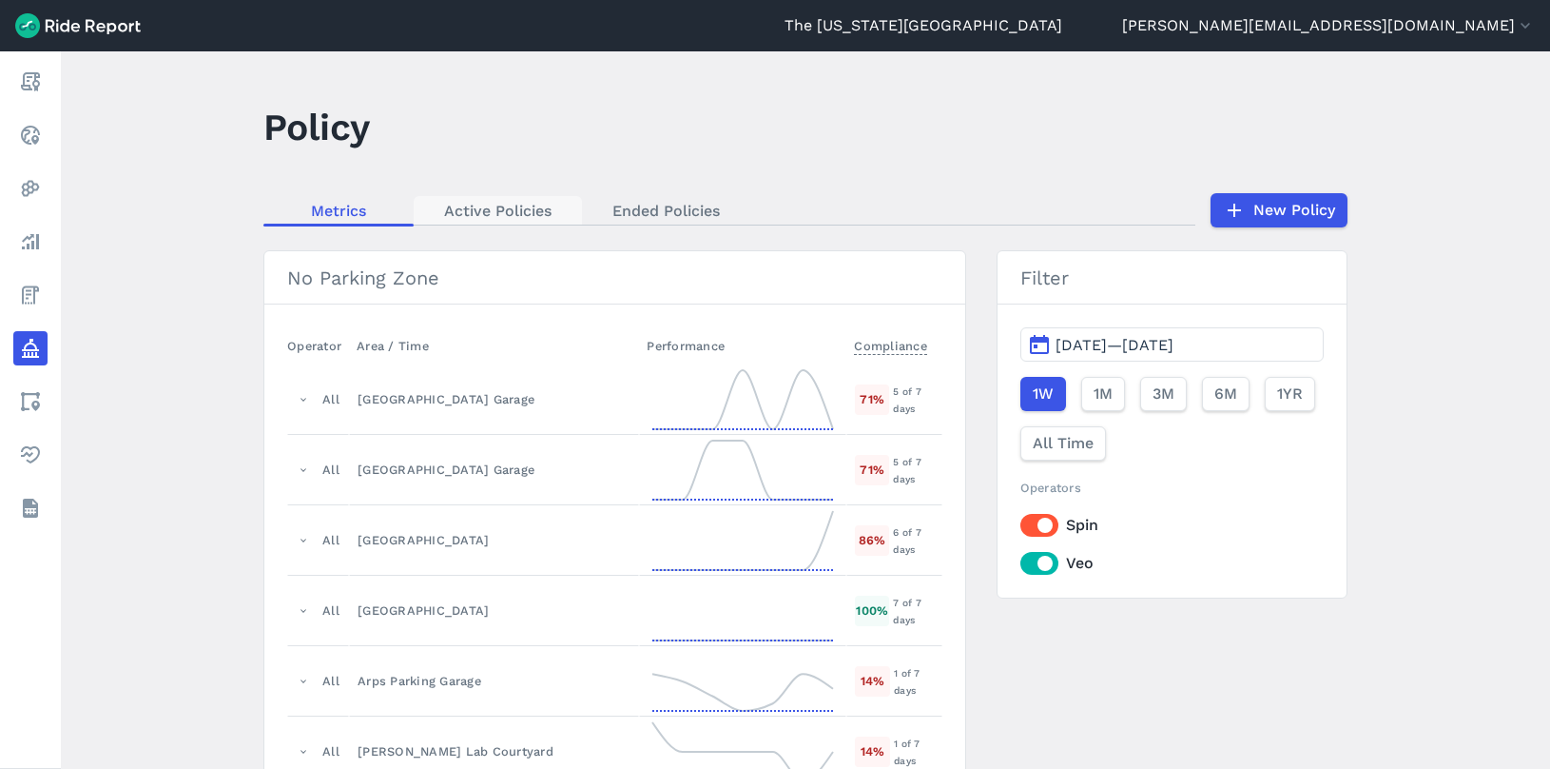  Describe the element at coordinates (30, 135) in the screenshot. I see `a: Realtime` at that location.